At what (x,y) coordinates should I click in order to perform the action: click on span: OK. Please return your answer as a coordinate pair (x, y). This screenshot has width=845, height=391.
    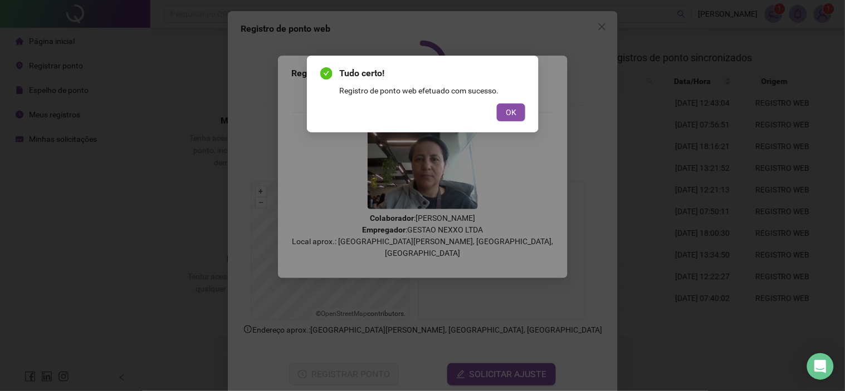
    Looking at the image, I should click on (511, 112).